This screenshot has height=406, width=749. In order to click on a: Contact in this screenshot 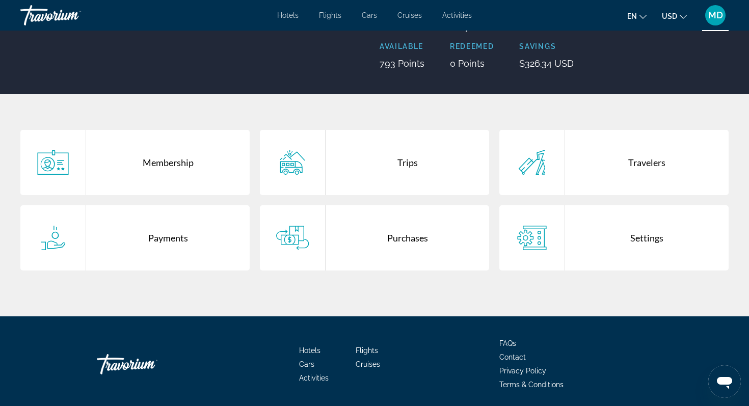, I will do `click(513, 357)`.